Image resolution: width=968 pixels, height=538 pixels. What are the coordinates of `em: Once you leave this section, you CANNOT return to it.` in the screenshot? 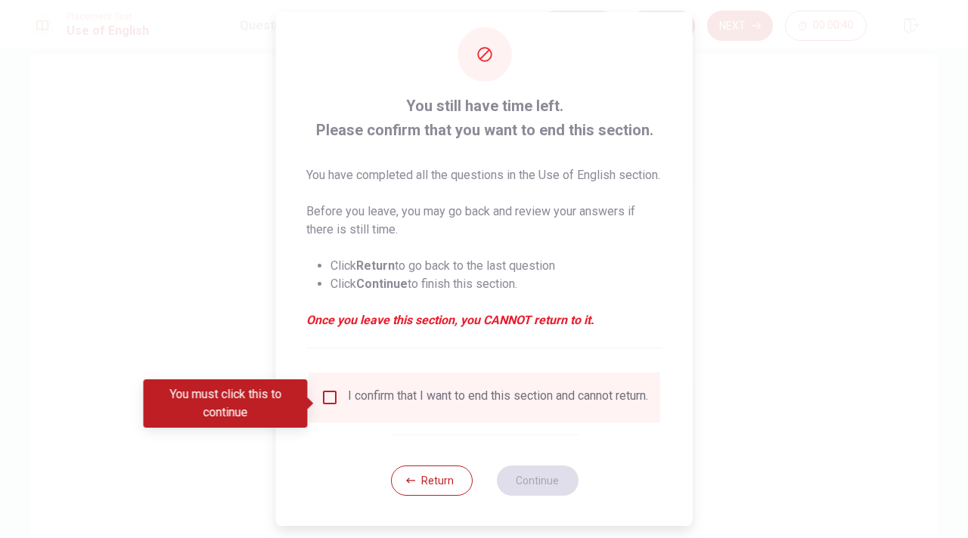 It's located at (484, 321).